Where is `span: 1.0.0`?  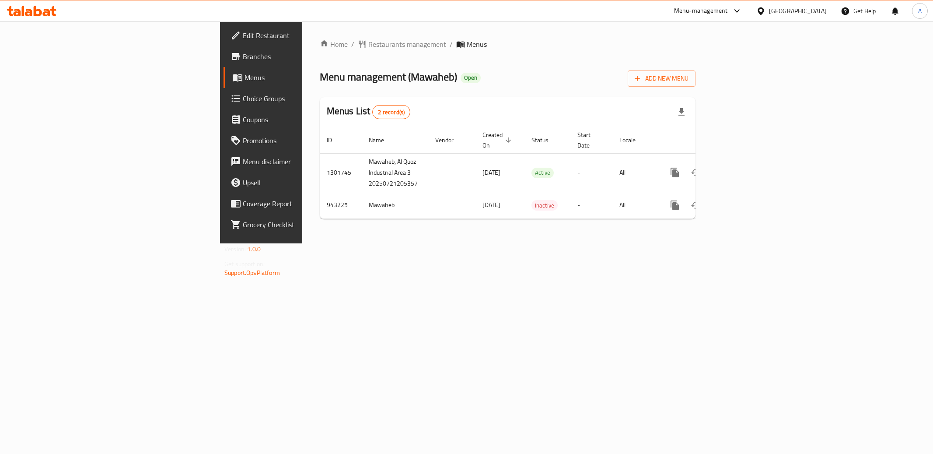 span: 1.0.0 is located at coordinates (254, 249).